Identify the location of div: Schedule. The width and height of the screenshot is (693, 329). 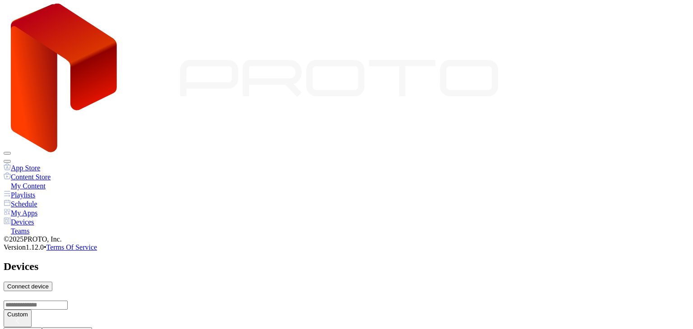
(346, 204).